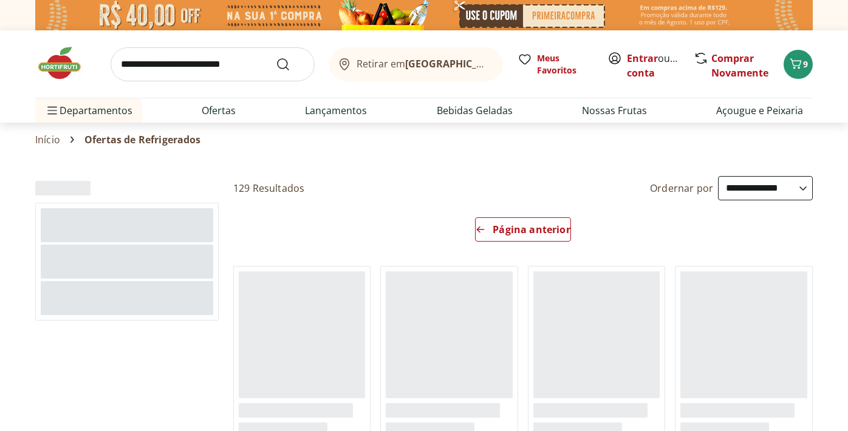 The width and height of the screenshot is (848, 431). I want to click on span: Departamentos, so click(89, 111).